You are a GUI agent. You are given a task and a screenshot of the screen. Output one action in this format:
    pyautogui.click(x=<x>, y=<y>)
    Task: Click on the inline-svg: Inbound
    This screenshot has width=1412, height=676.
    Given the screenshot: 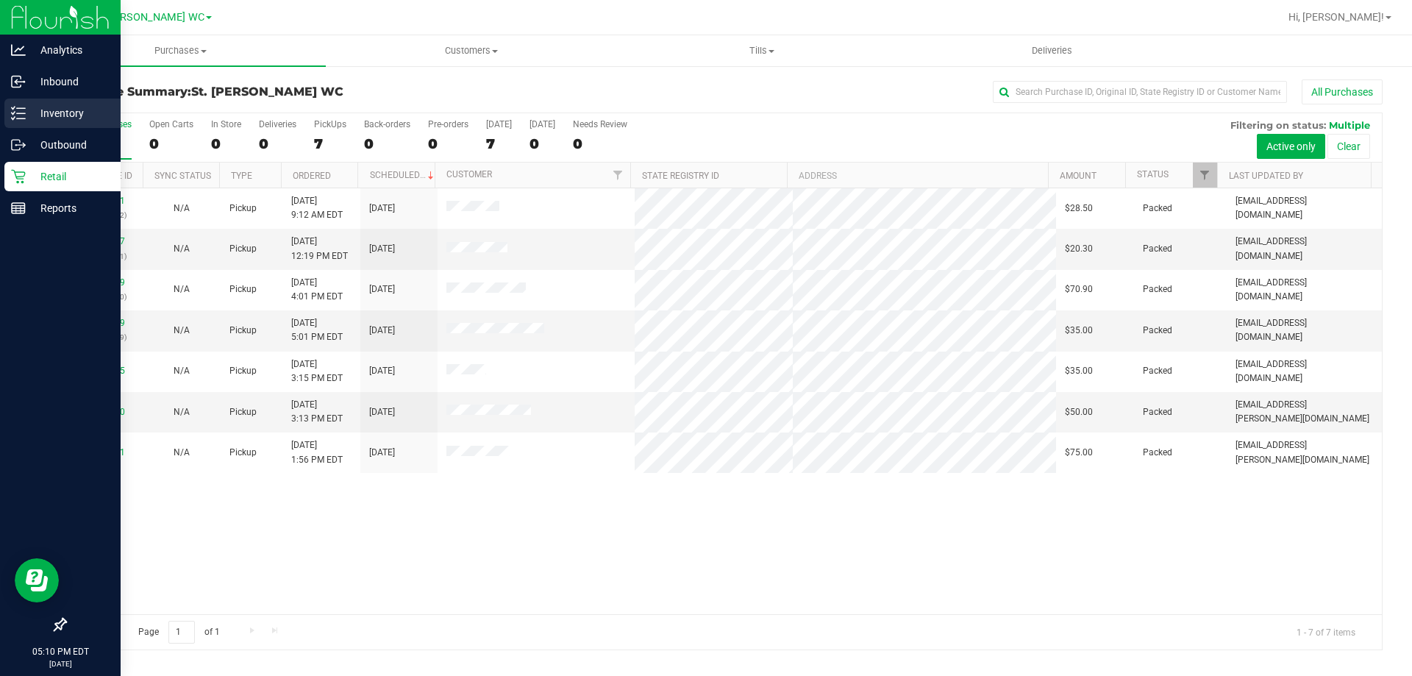 What is the action you would take?
    pyautogui.click(x=18, y=82)
    